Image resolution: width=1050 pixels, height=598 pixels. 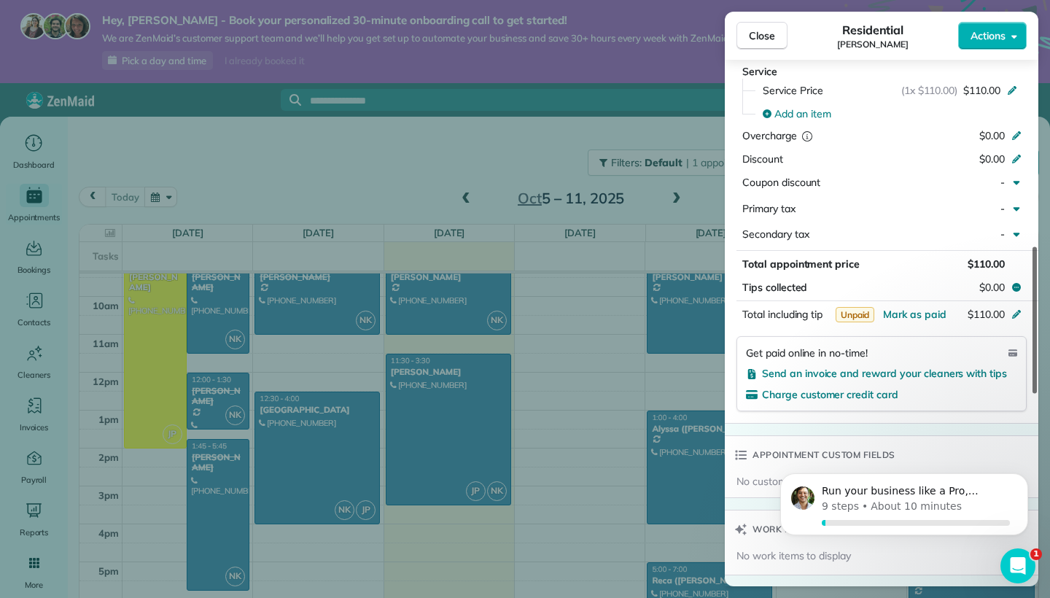 What do you see at coordinates (885, 373) in the screenshot?
I see `span: Send an invoice and reward your cleaners with tips` at bounding box center [885, 373].